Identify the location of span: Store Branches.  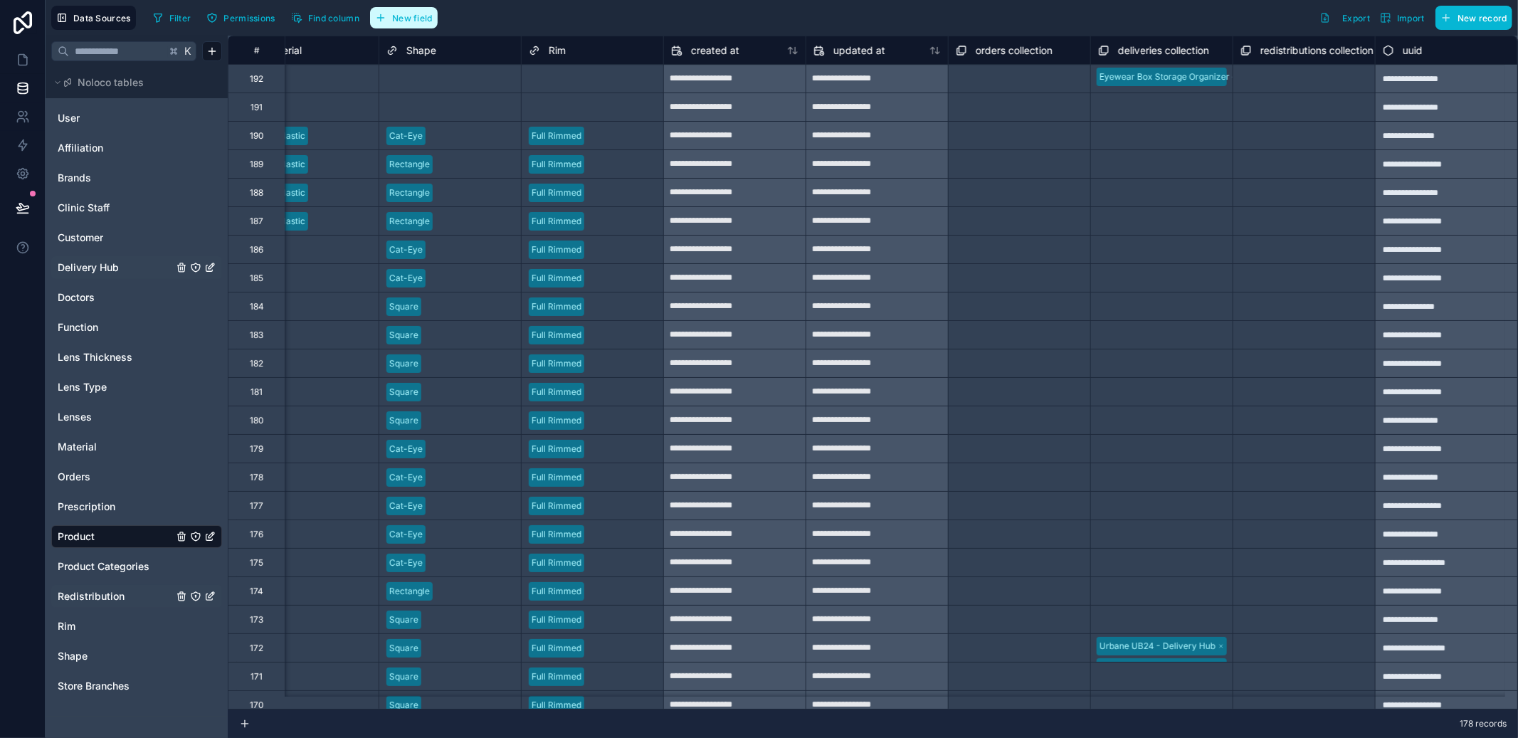
(93, 686).